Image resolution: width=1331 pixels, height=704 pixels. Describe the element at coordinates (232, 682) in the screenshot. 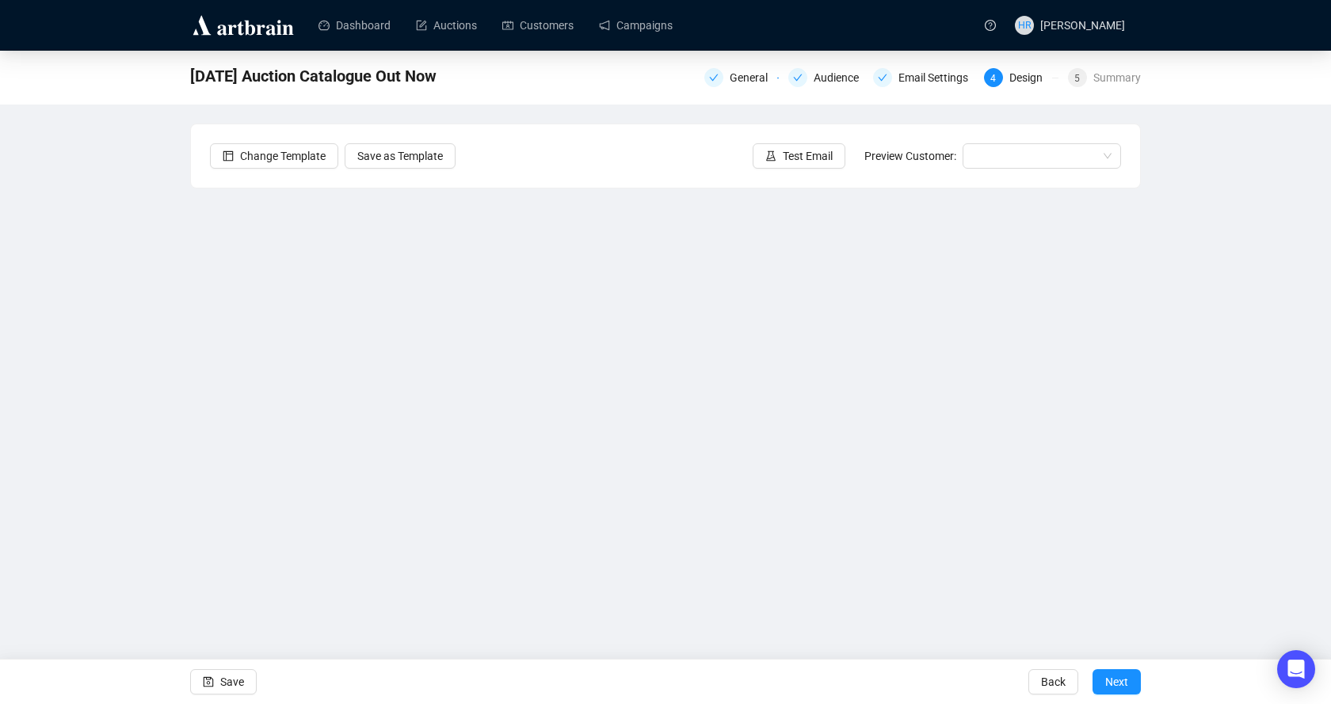

I see `span: Save` at that location.